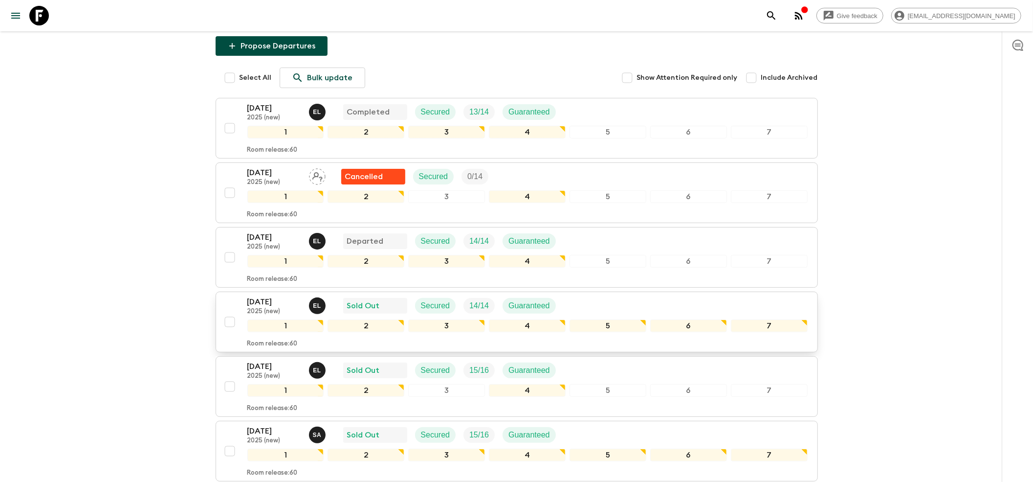 Image resolution: width=1033 pixels, height=482 pixels. Describe the element at coordinates (16, 16) in the screenshot. I see `button: menu` at that location.